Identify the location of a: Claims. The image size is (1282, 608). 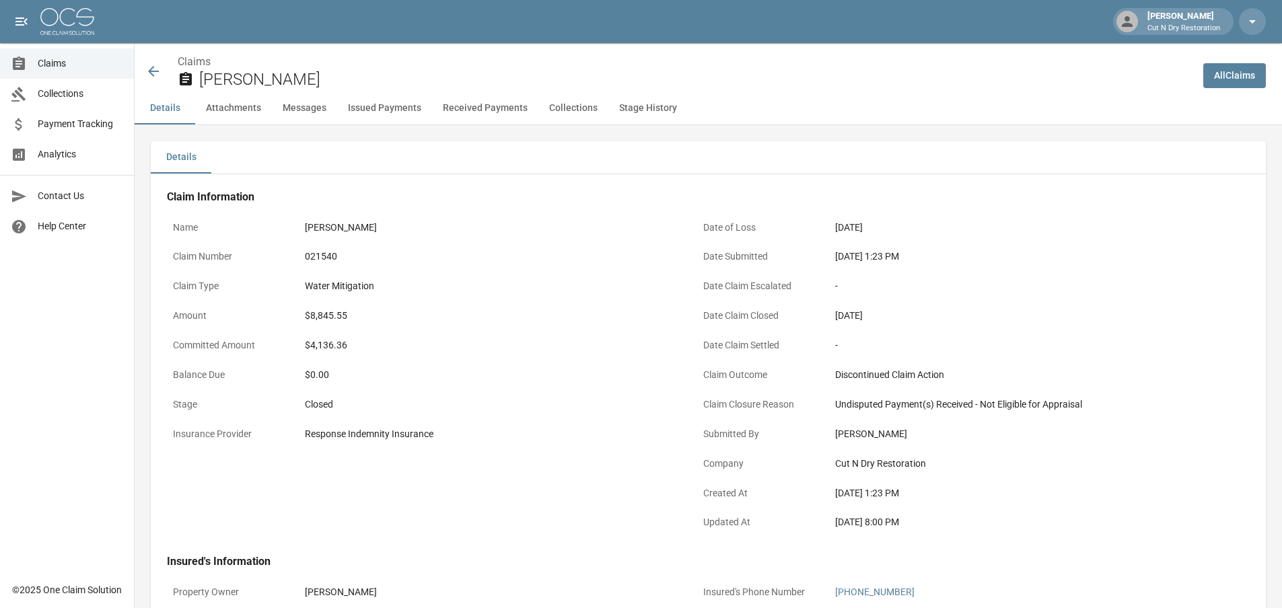
(194, 61).